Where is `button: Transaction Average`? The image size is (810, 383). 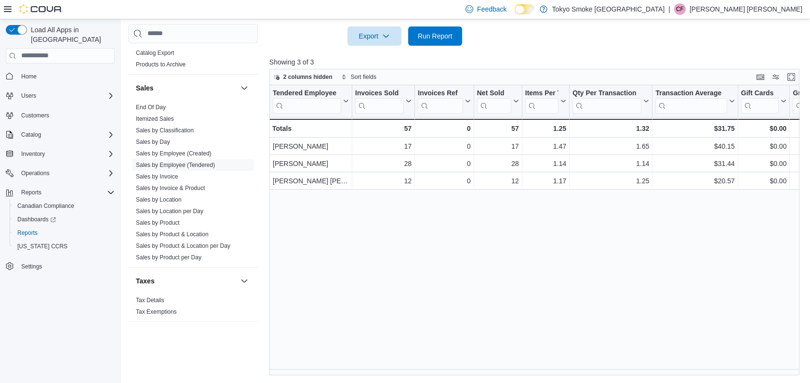 button: Transaction Average is located at coordinates (695, 101).